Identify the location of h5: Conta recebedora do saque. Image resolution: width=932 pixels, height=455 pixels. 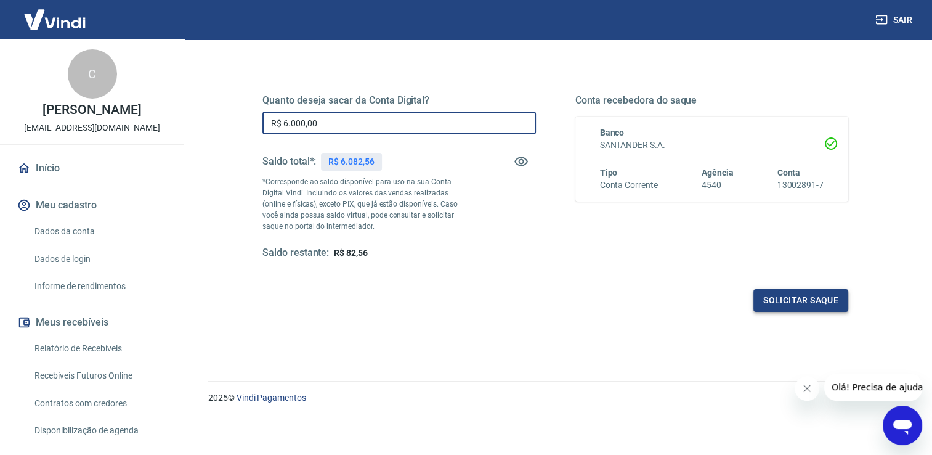
(712, 100).